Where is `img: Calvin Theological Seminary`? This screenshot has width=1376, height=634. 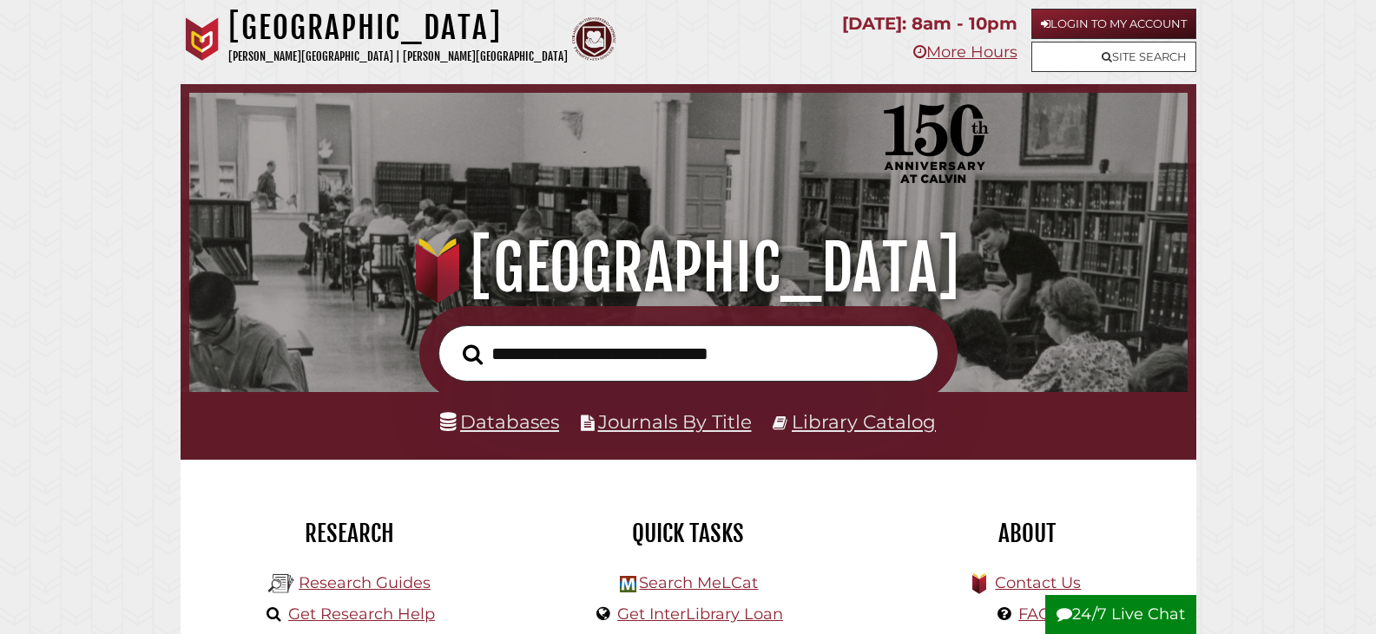
img: Calvin Theological Seminary is located at coordinates (594, 39).